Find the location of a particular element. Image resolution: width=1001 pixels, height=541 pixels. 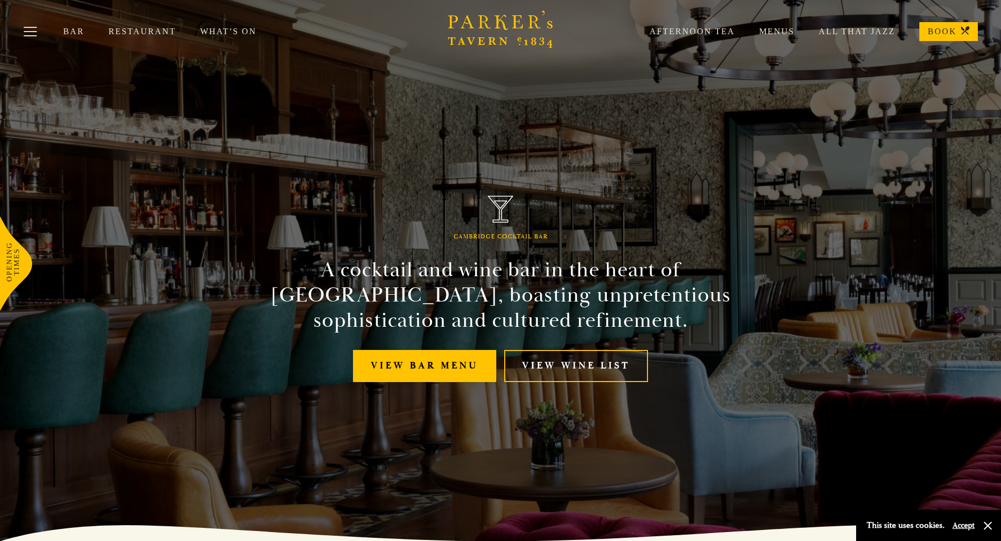

a: View Wine List is located at coordinates (576, 366).